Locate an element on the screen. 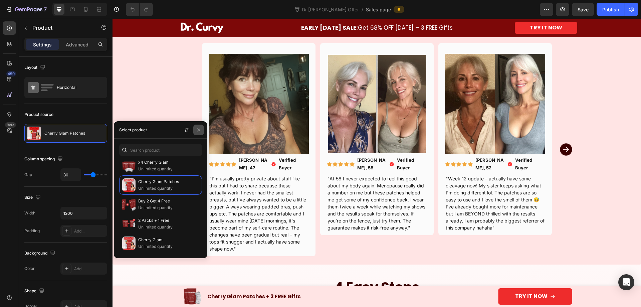 The height and width of the screenshot is (307, 641). img: product feature img is located at coordinates (34, 133).